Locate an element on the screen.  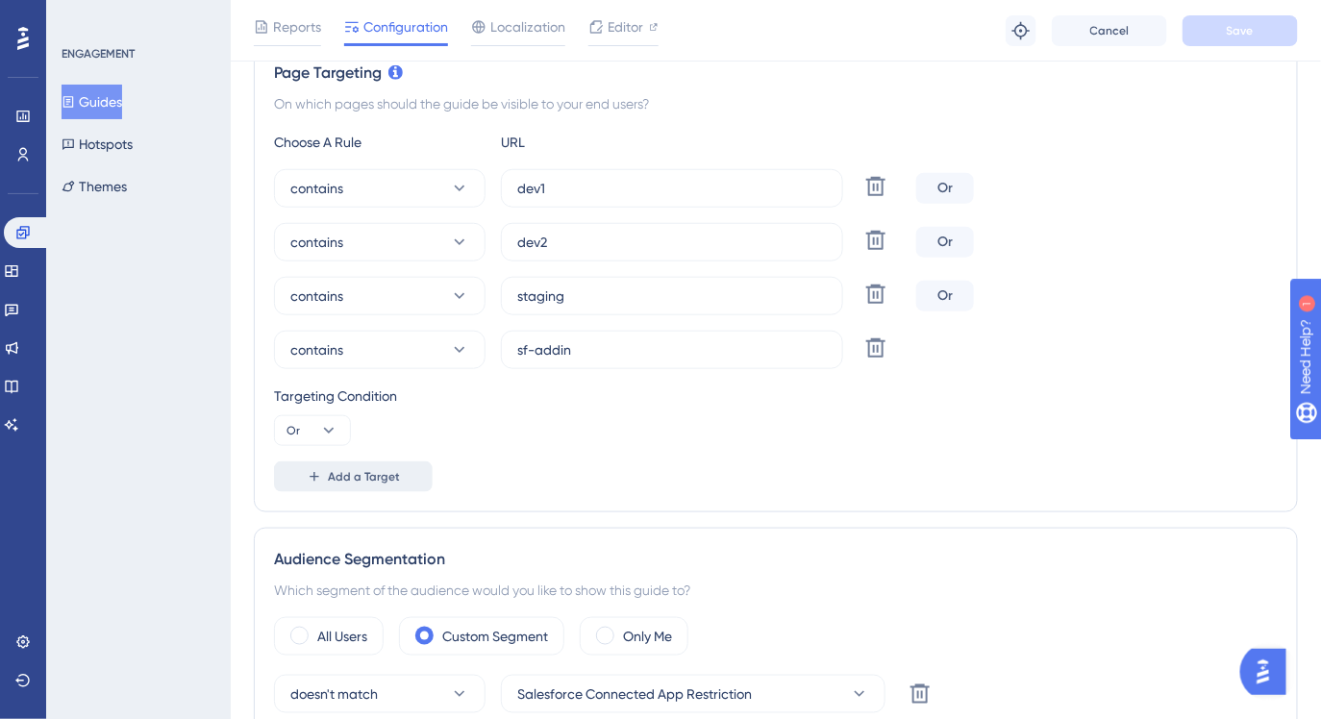
button: Save is located at coordinates (1241, 31).